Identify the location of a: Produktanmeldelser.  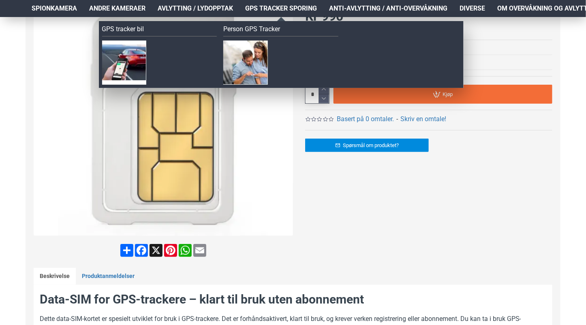
(108, 277).